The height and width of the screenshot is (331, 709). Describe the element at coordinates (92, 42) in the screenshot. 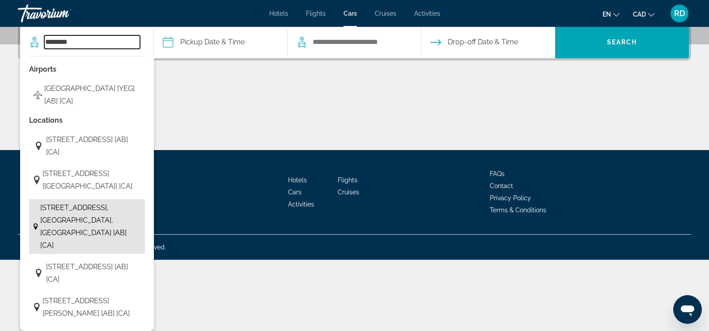

I see `input: Search pickup location` at that location.